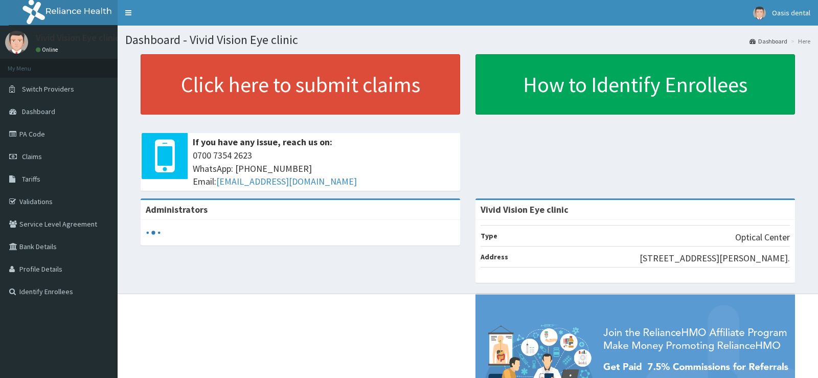 This screenshot has width=818, height=378. I want to click on h1: Dashboard - Vivid Vision Eye clinic, so click(468, 40).